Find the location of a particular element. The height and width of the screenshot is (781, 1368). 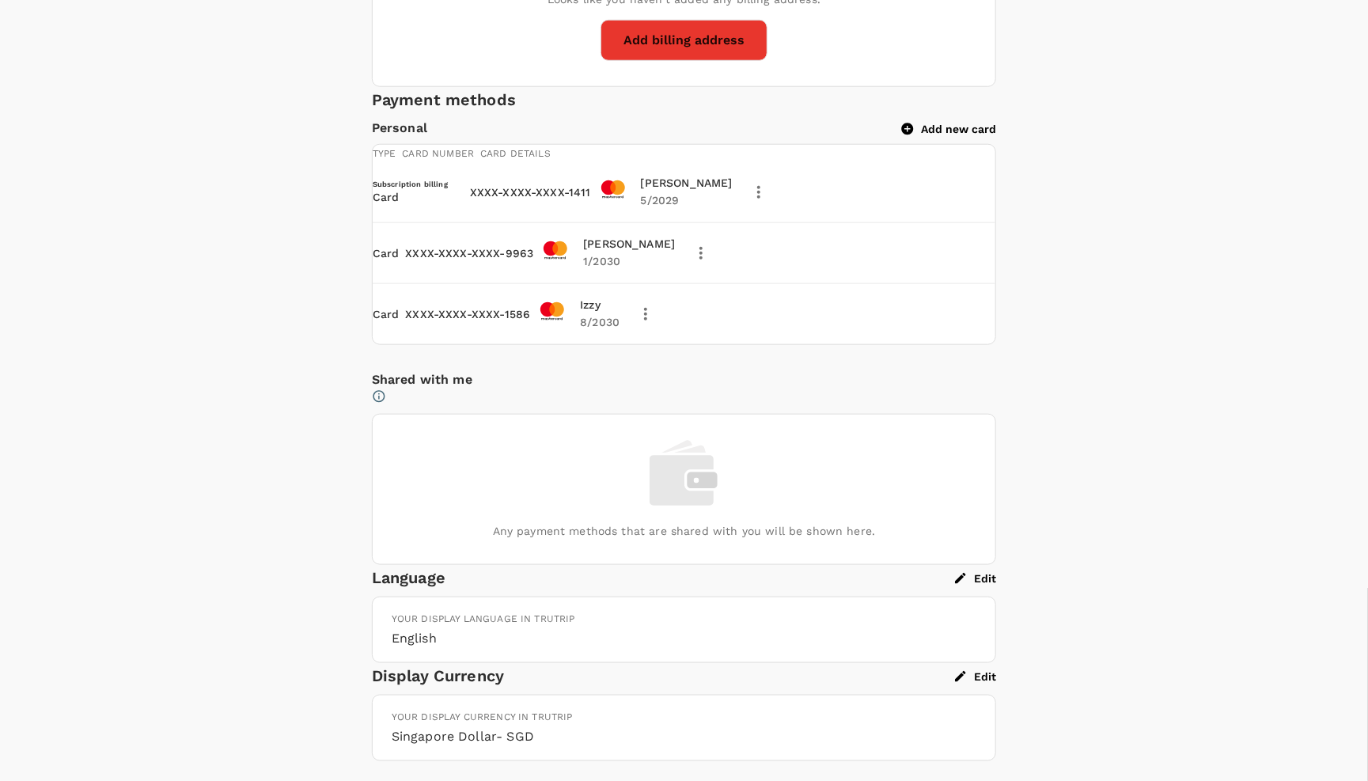

input: YYYY is located at coordinates (181, 223).